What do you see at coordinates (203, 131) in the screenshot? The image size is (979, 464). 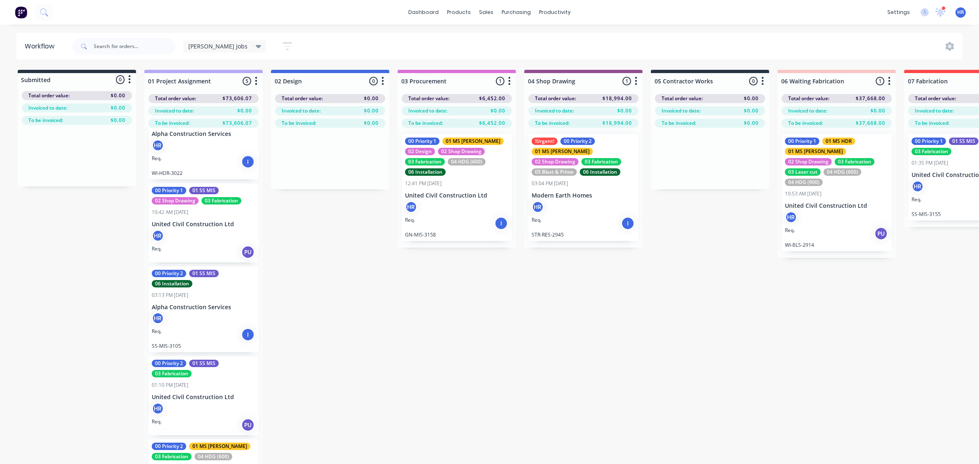 I see `div: Alpha Construction ServicesHRReq.IWI-HDR-3022` at bounding box center [203, 131].